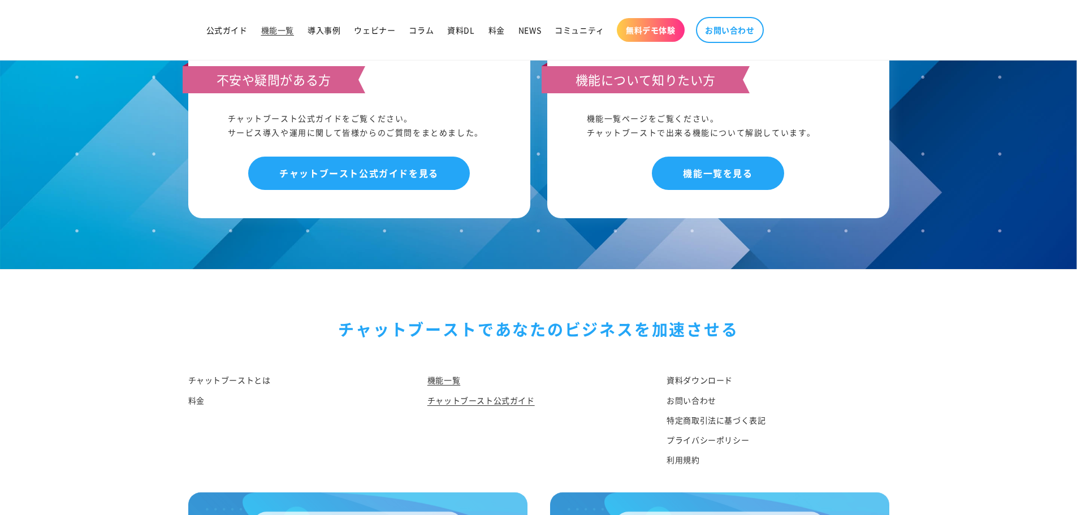  What do you see at coordinates (651, 30) in the screenshot?
I see `a: 無料デモ体験` at bounding box center [651, 30].